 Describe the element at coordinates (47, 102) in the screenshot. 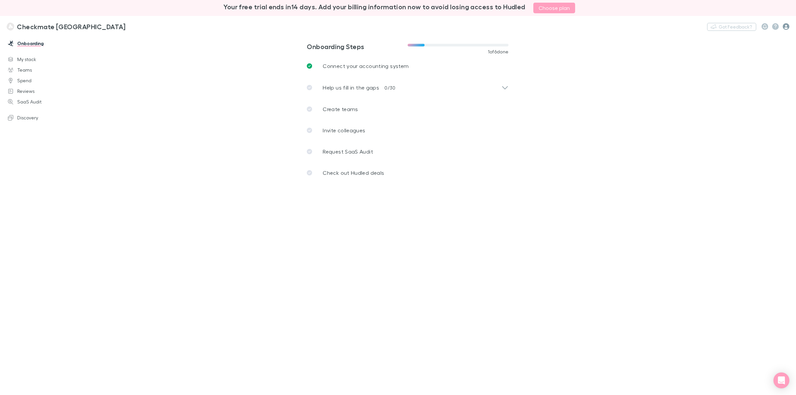

I see `a: SaaS Audit` at that location.